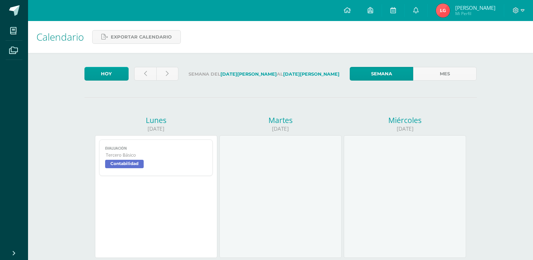  I want to click on img: 68f22fc691a25975abbfbeab9e04d97e.png, so click(443, 11).